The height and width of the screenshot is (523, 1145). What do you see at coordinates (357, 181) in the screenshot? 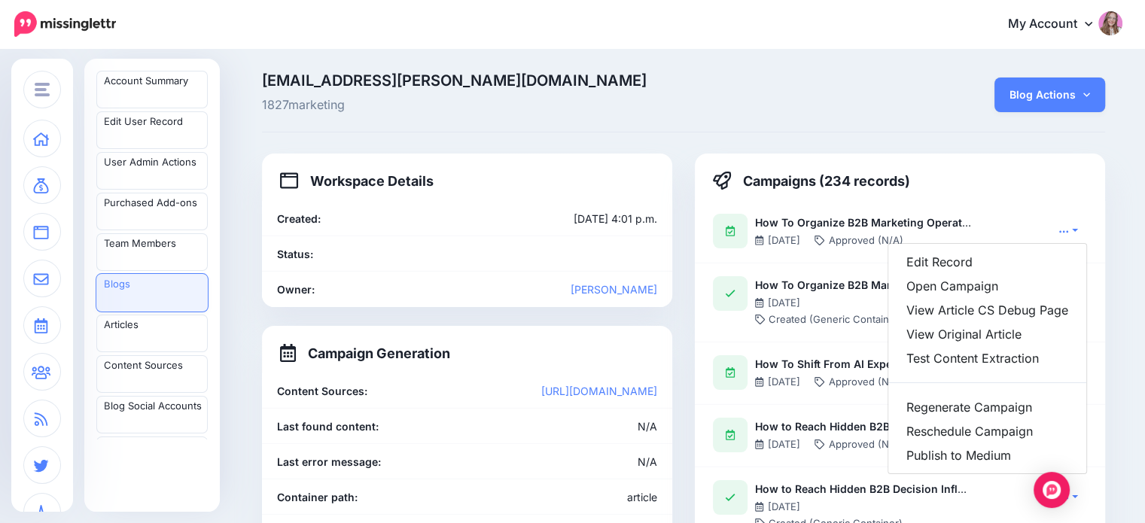
I see `h4: Workspace Details` at bounding box center [357, 181].